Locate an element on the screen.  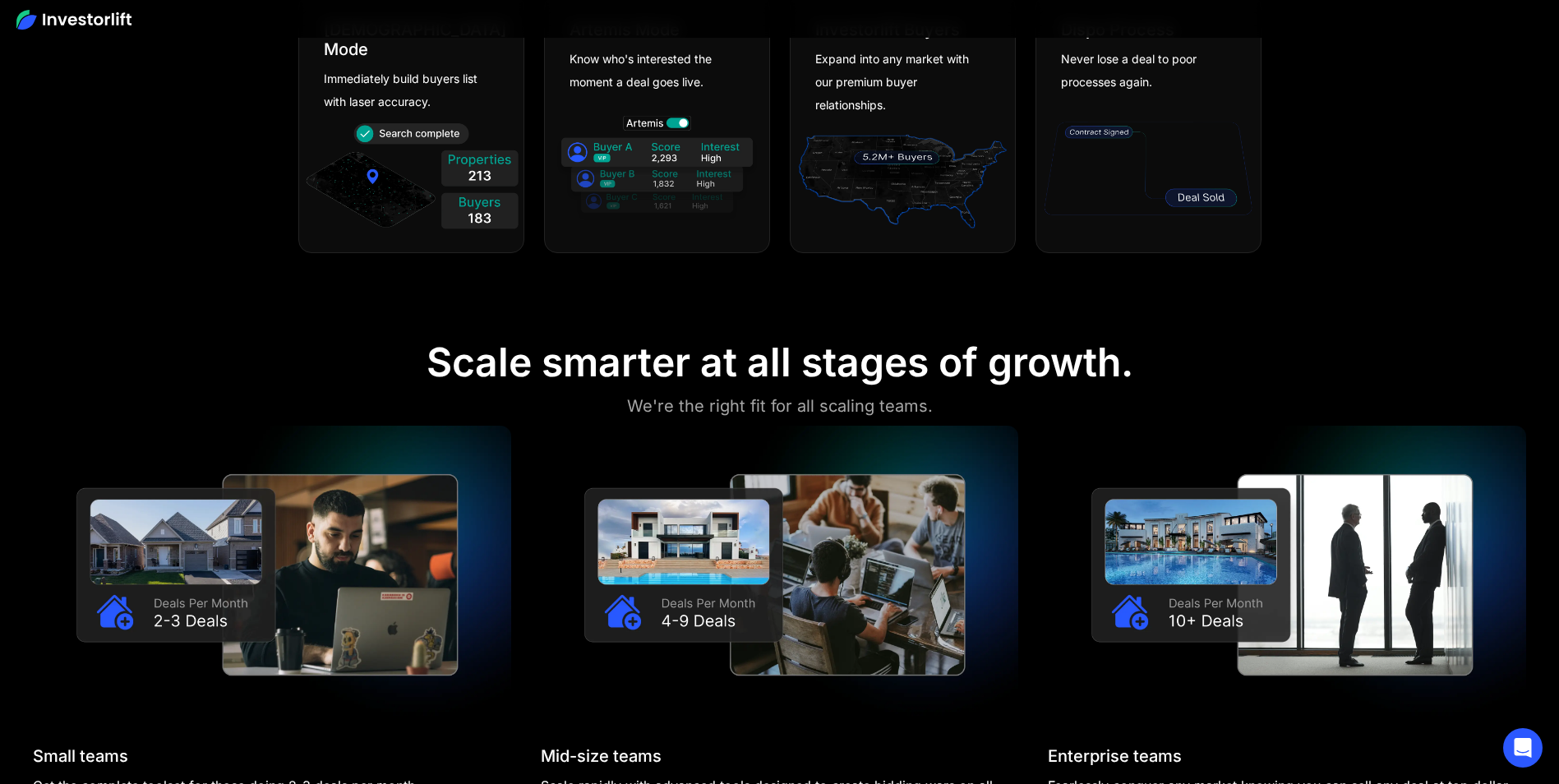
div: Never lose a deal to poor processes again. is located at coordinates (1142, 71).